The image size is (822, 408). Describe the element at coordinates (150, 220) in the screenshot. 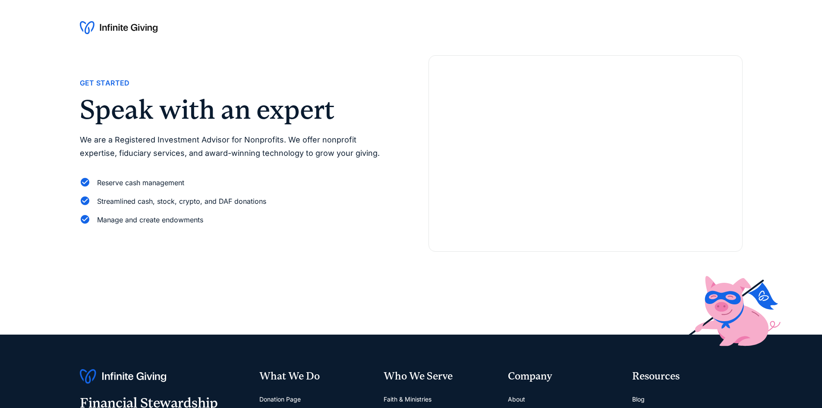

I see `div: Manage and create endowments` at that location.